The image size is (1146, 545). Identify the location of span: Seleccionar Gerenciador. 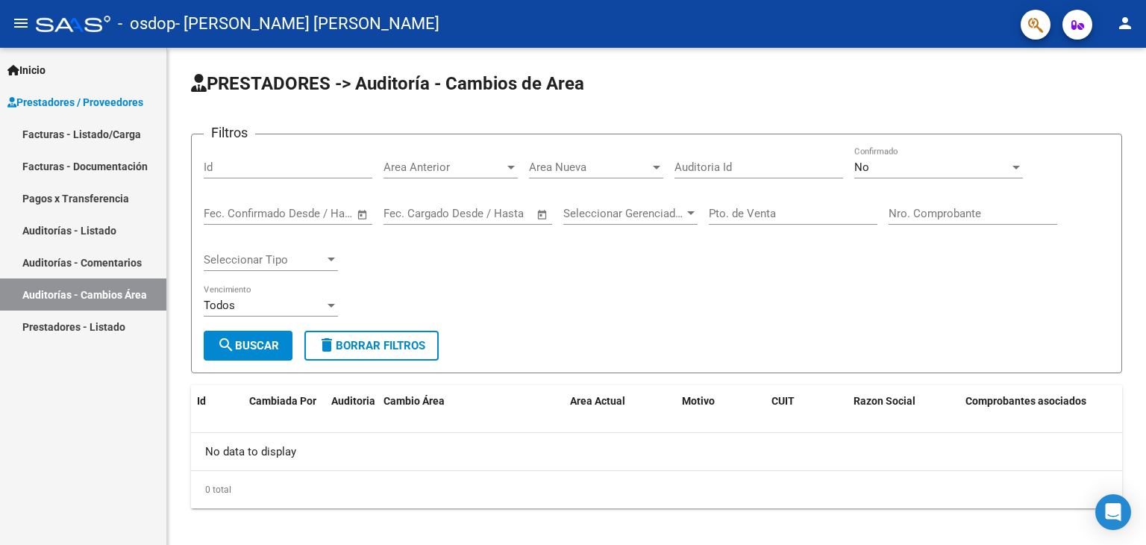
(624, 213).